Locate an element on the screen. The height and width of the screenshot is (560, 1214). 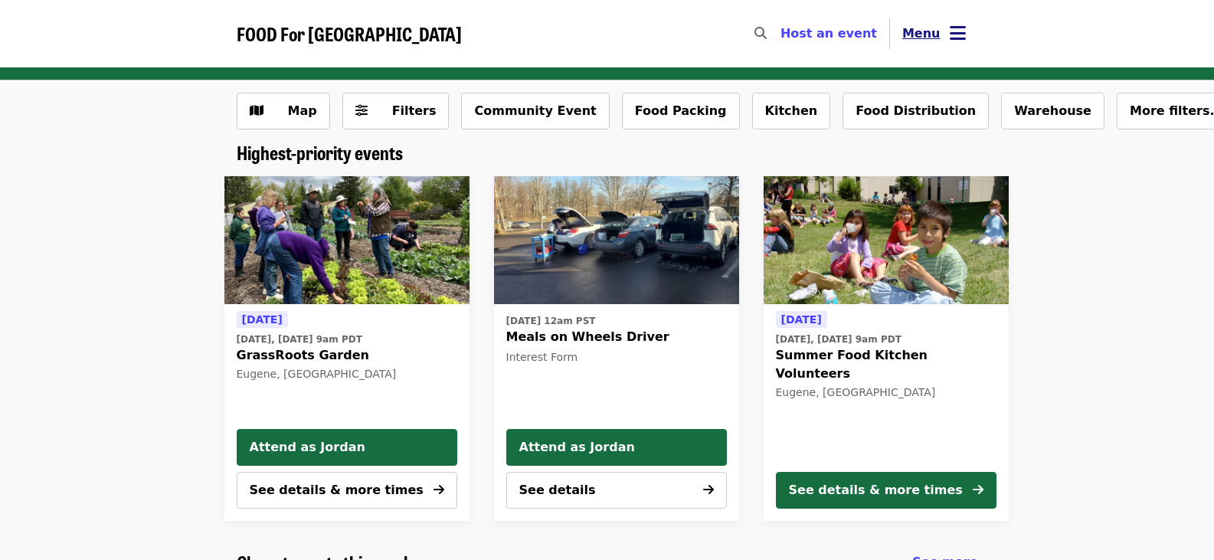
button: Community Event is located at coordinates (535, 111).